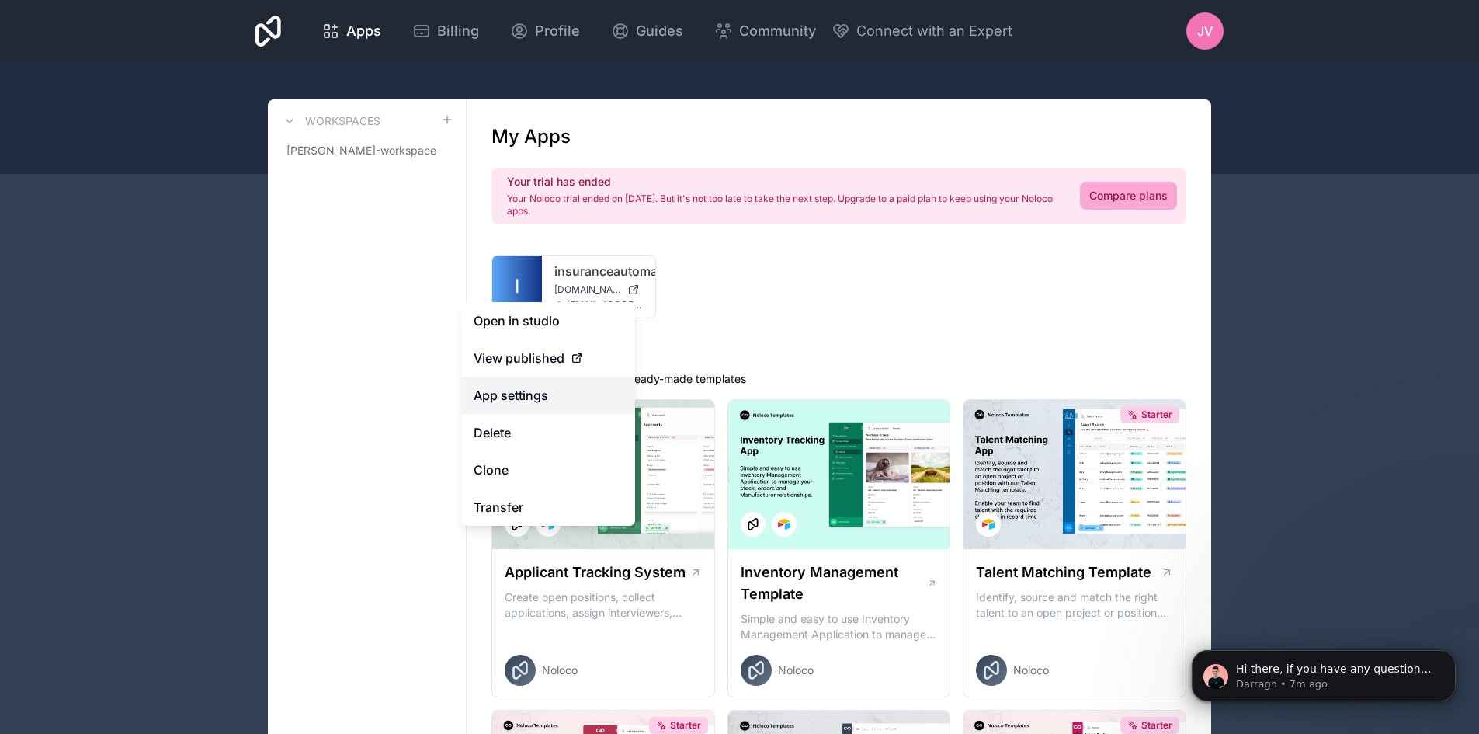  Describe the element at coordinates (517, 286) in the screenshot. I see `span: I` at that location.